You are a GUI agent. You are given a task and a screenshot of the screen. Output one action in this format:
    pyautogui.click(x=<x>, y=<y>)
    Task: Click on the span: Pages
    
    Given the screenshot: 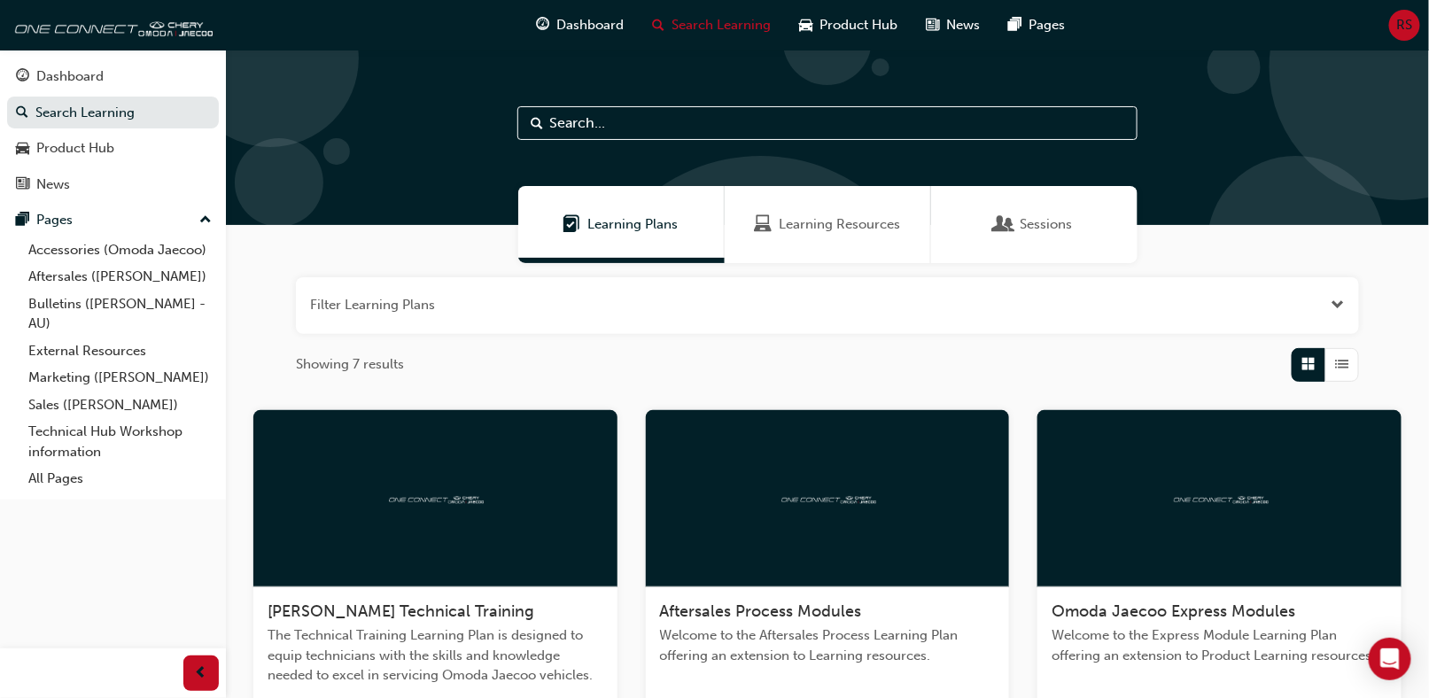 What is the action you would take?
    pyautogui.click(x=1047, y=25)
    